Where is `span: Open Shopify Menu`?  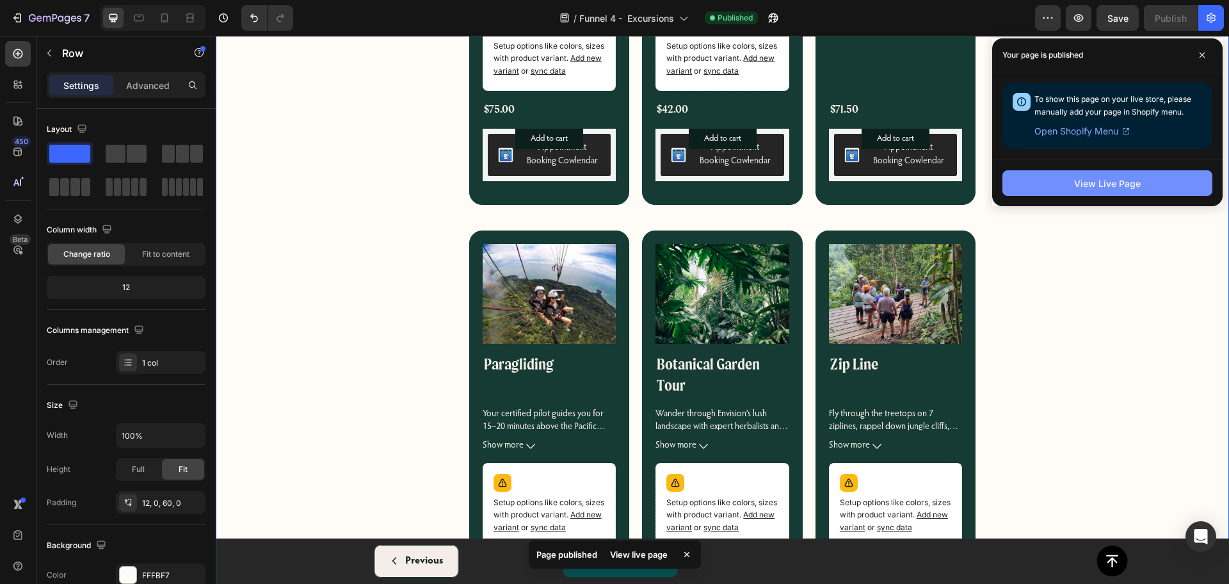
span: Open Shopify Menu is located at coordinates (1076, 131).